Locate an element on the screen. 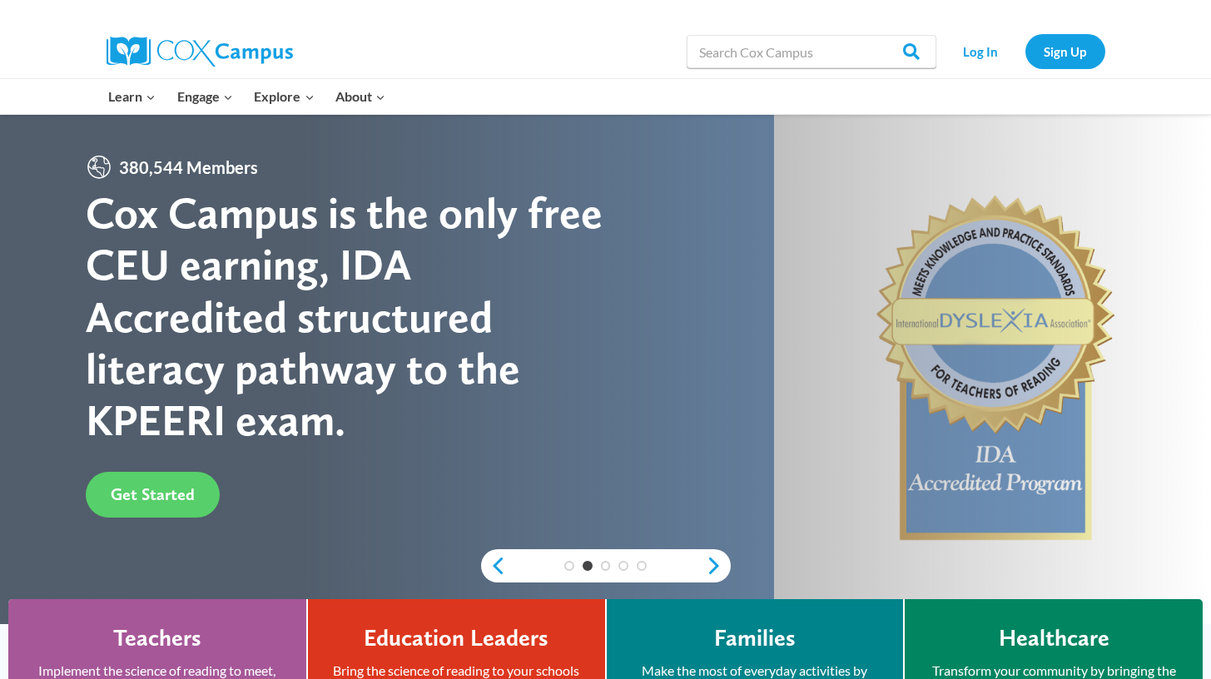 The width and height of the screenshot is (1211, 679). a: 2 is located at coordinates (588, 566).